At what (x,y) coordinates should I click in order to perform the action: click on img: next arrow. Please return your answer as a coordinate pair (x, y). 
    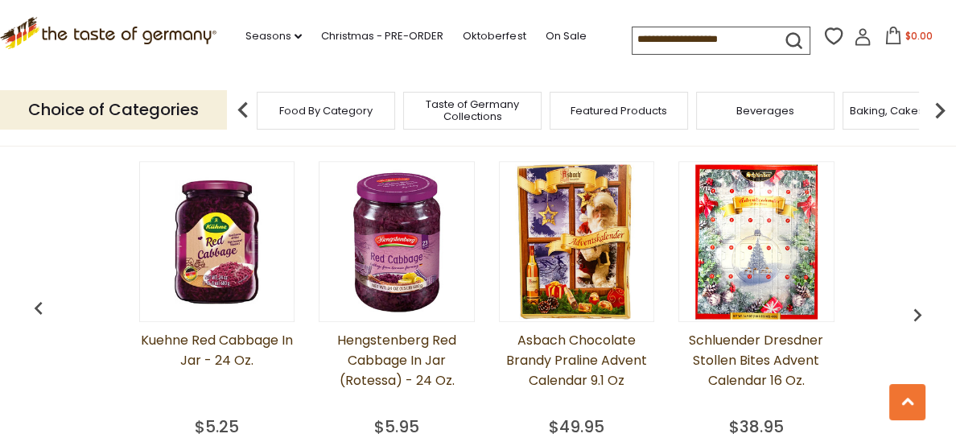
    Looking at the image, I should click on (940, 110).